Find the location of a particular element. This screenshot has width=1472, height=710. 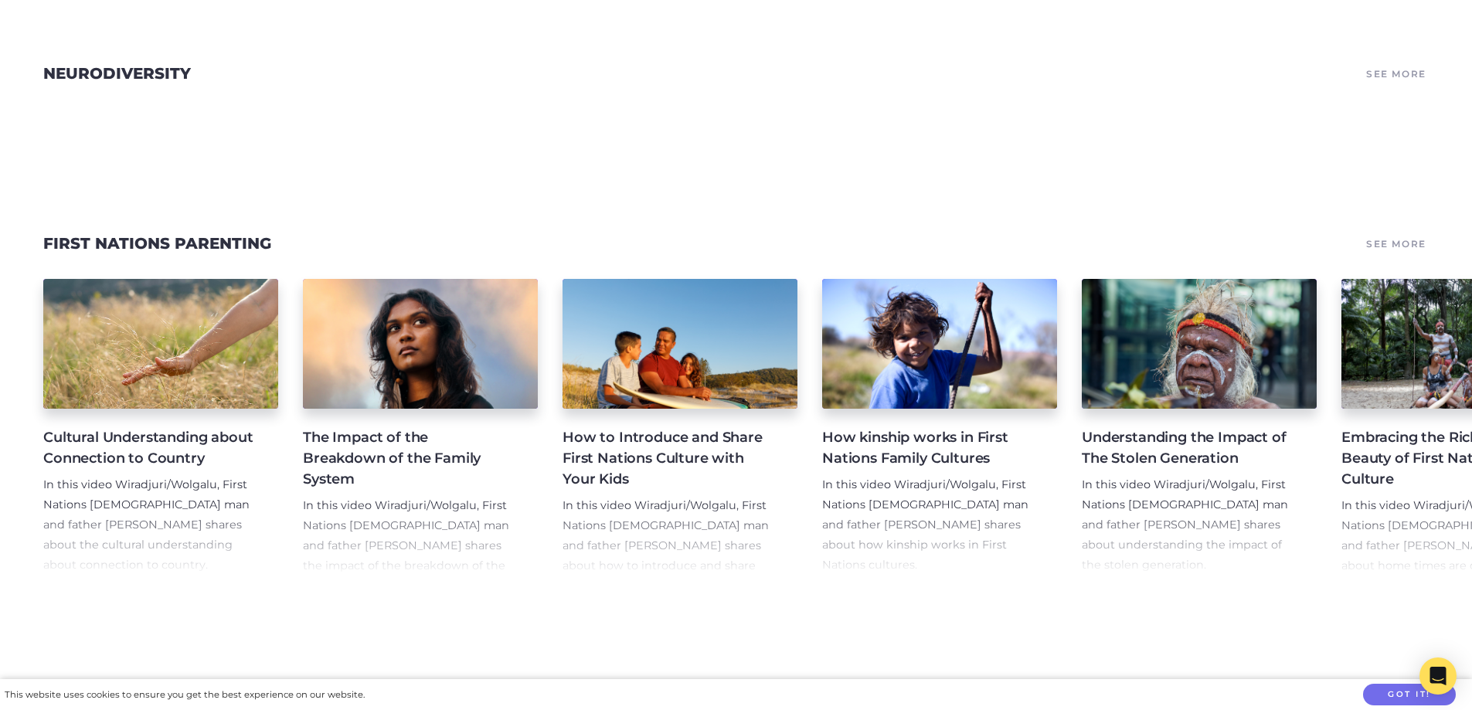

h4: How kinship works in First Nations Family Cultures is located at coordinates (927, 448).